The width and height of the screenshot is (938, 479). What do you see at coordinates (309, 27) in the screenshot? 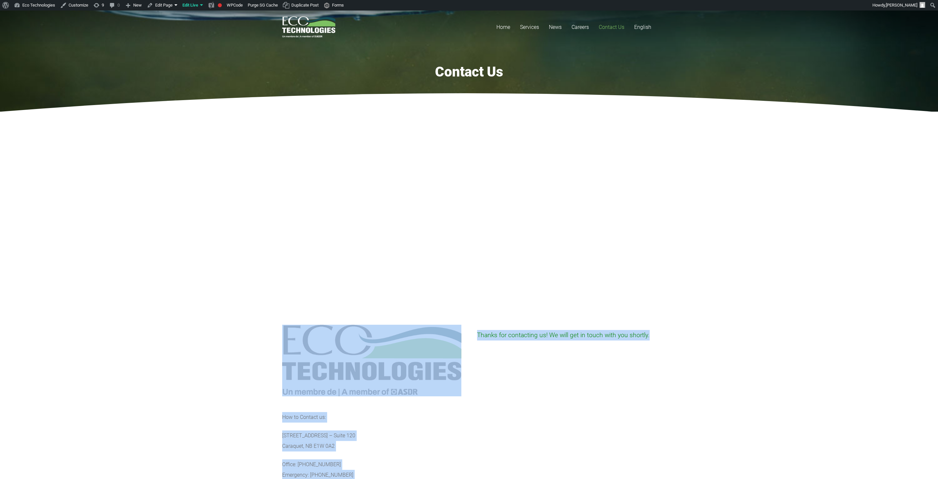
I see `a: logo_EcoTech_ASDR_RGB` at bounding box center [309, 27].